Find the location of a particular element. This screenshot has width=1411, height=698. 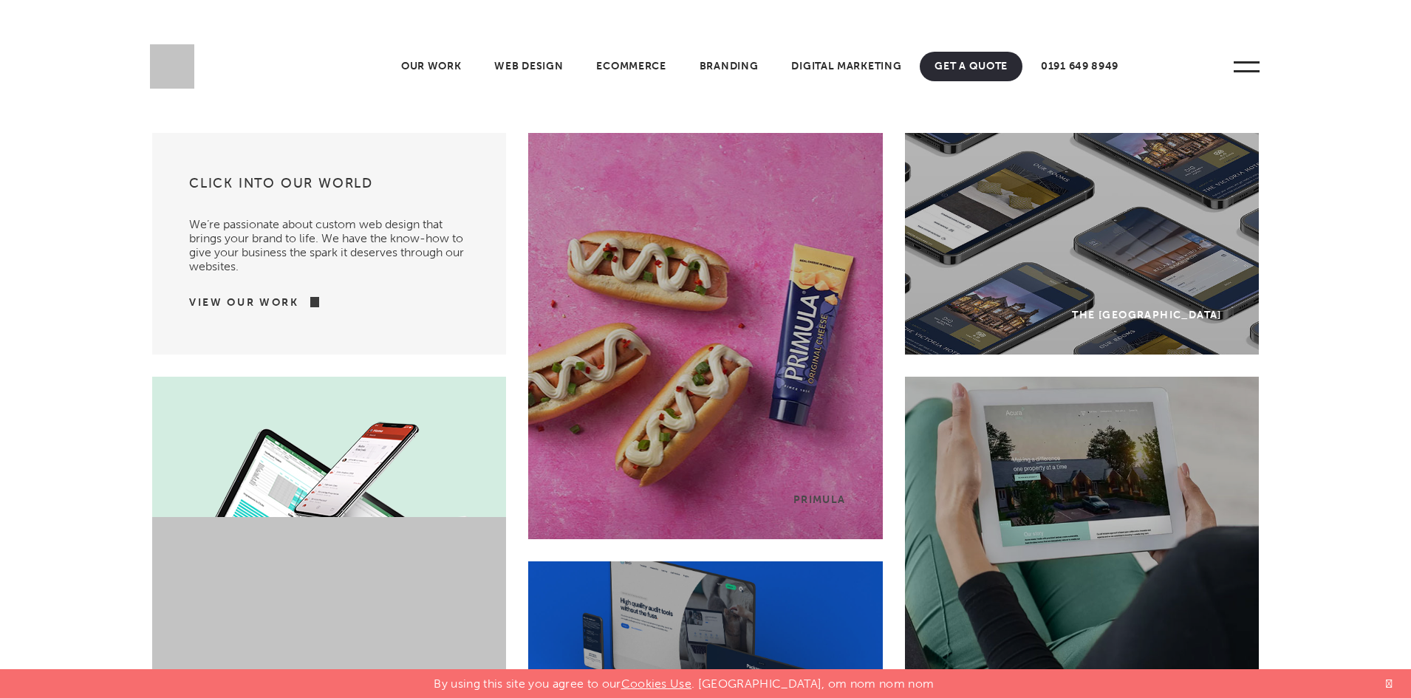

a: 0191 649 8949 is located at coordinates (1080, 67).